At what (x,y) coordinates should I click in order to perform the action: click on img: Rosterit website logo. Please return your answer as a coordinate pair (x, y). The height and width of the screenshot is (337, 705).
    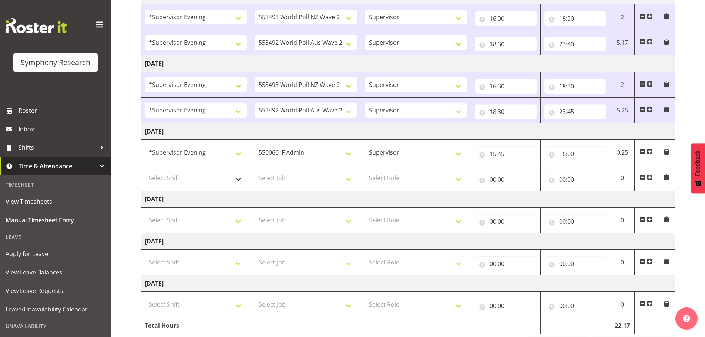
    Looking at the image, I should click on (36, 26).